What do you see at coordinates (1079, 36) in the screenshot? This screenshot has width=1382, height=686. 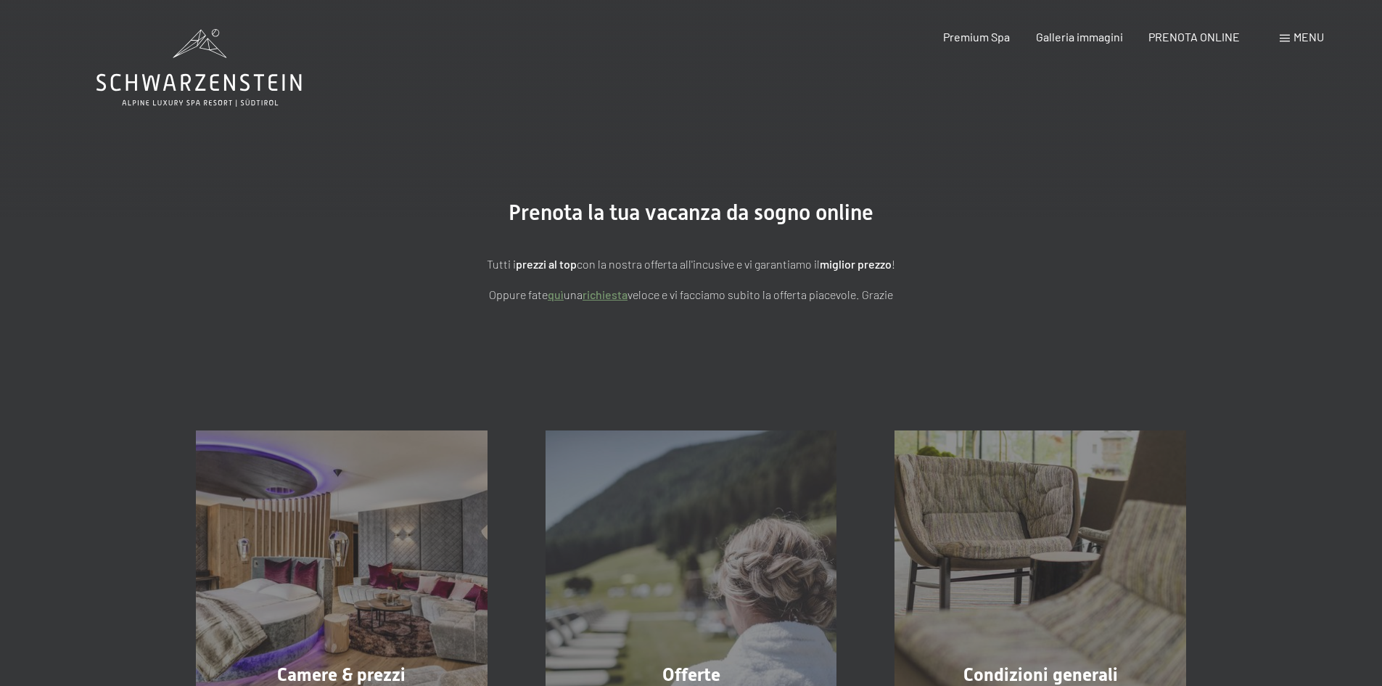 I see `a: Galleria immagini` at bounding box center [1079, 36].